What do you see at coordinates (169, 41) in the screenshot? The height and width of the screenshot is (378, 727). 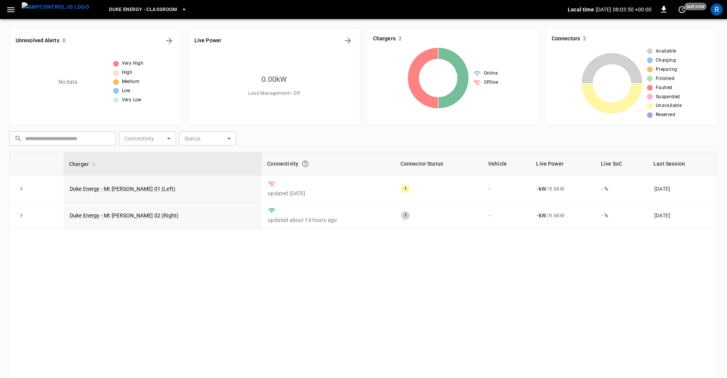 I see `button: All Alerts` at bounding box center [169, 41].